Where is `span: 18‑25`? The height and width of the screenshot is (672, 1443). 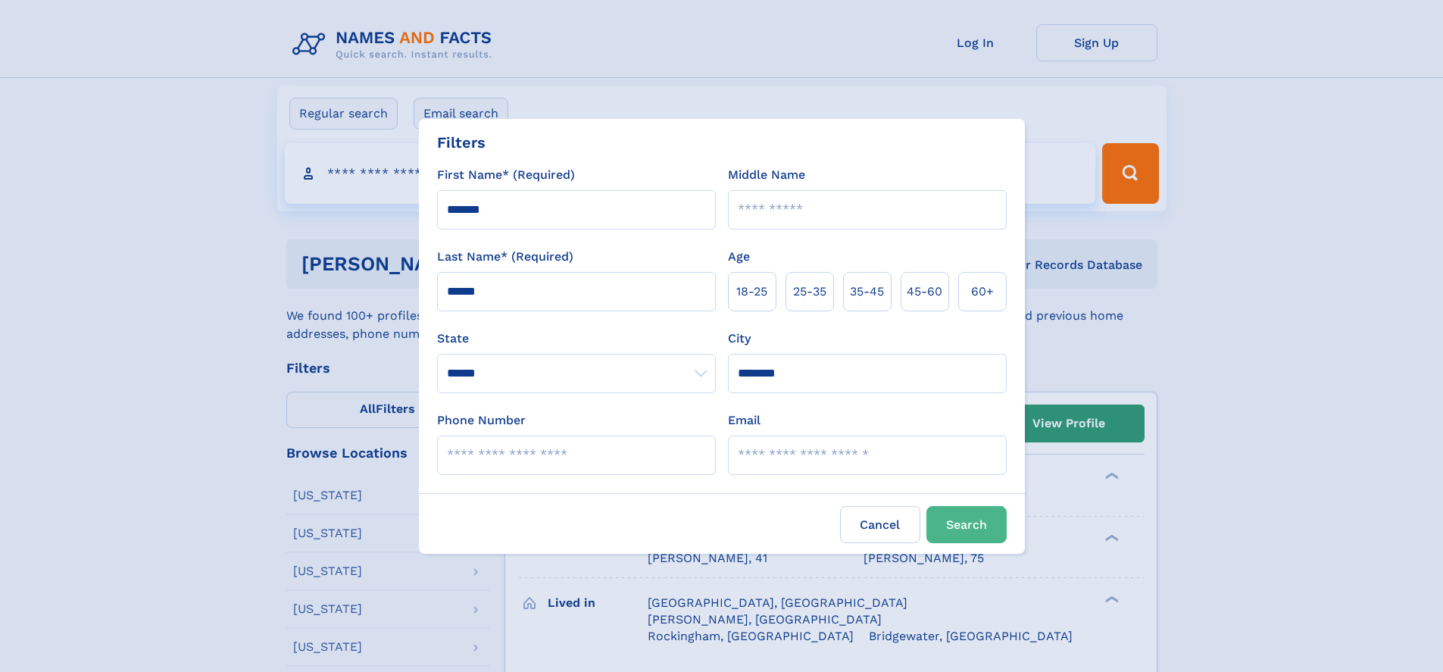 span: 18‑25 is located at coordinates (751, 292).